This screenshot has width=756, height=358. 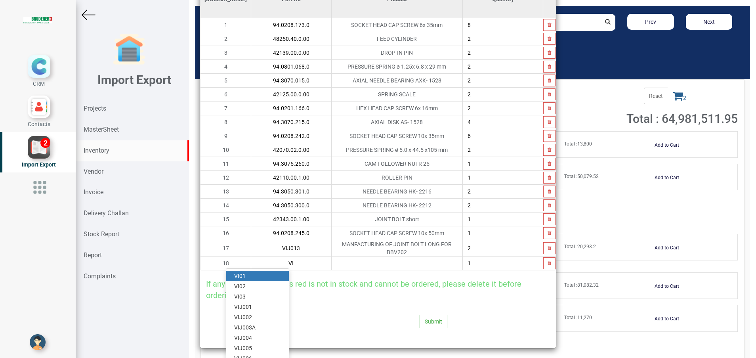 I want to click on td: 15, so click(x=226, y=219).